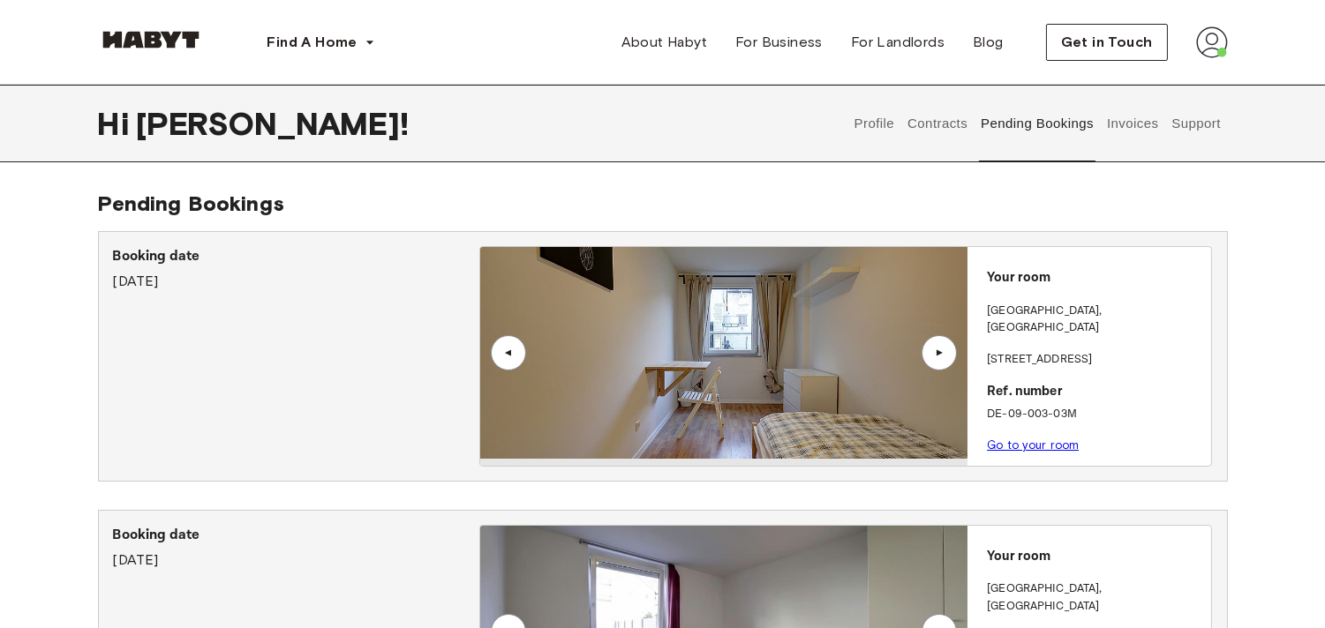  What do you see at coordinates (724, 353) in the screenshot?
I see `img: Image of the room` at bounding box center [724, 353].